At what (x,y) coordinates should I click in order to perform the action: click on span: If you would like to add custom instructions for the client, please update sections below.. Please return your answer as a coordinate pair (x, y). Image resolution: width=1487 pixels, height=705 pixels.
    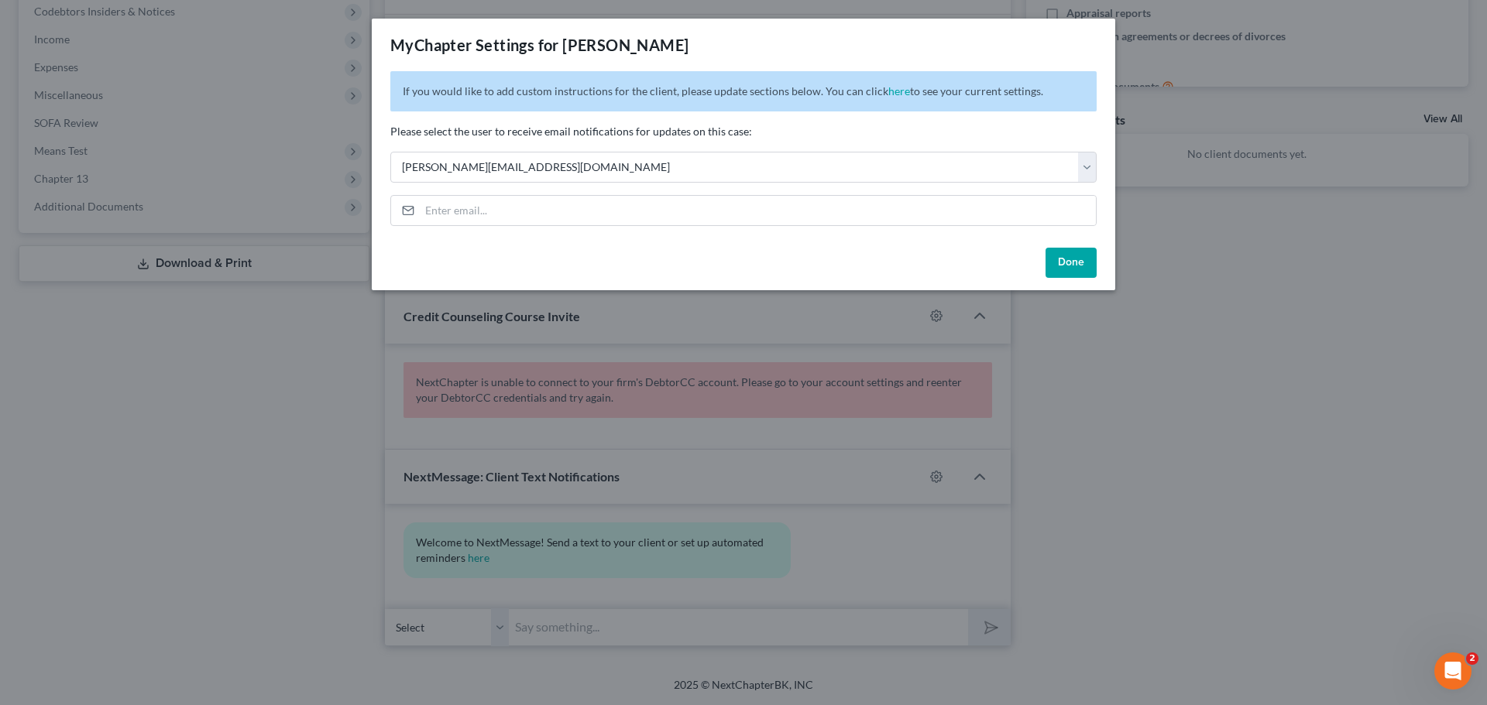
    Looking at the image, I should click on (612, 91).